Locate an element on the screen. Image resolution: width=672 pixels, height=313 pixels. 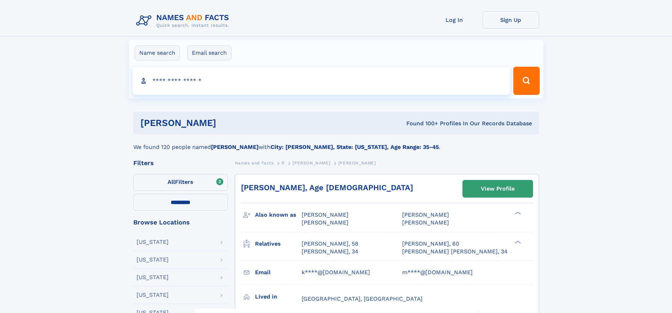
div: Found 100+ Profiles In Our Records Database is located at coordinates (422, 124).